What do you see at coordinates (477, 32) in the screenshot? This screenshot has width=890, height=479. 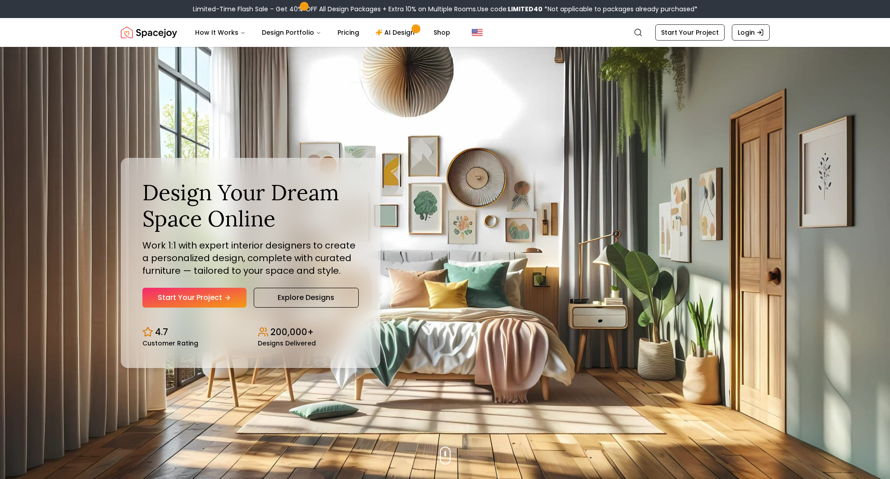 I see `img: United States` at bounding box center [477, 32].